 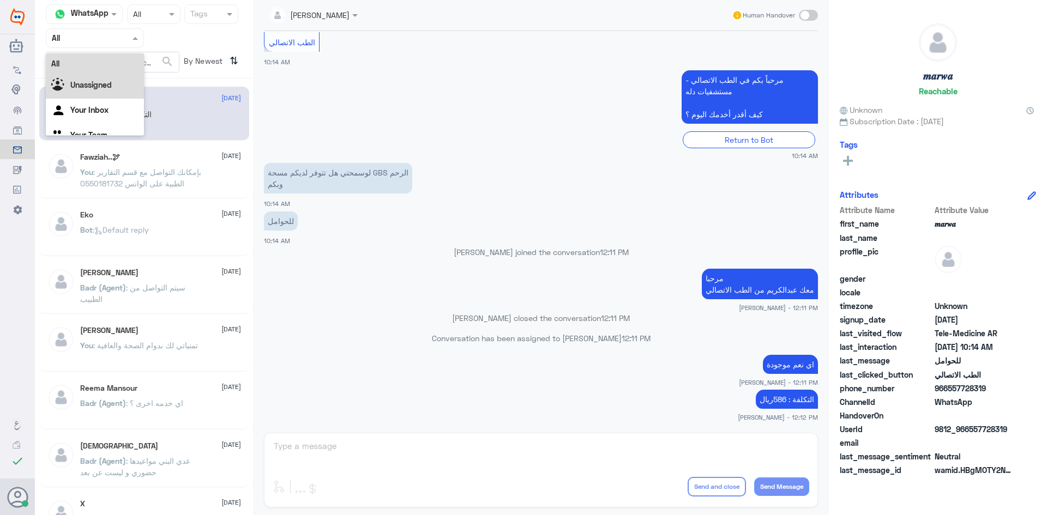 I want to click on h5: Anas, so click(x=109, y=273).